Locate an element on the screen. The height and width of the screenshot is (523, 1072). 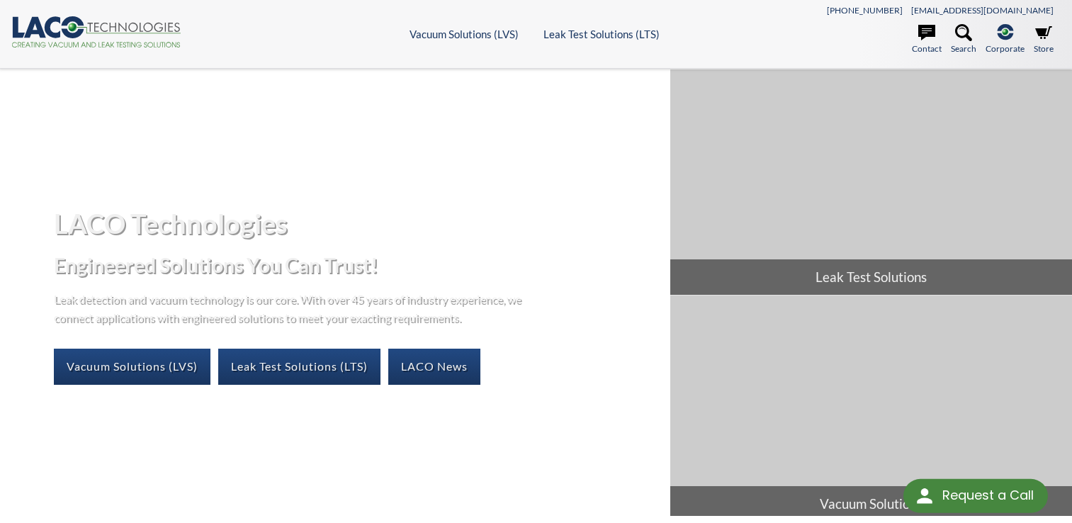
p: Leak detection and vacuum technology is our core. With over 45 years of industry experience, we c... is located at coordinates (291, 308).